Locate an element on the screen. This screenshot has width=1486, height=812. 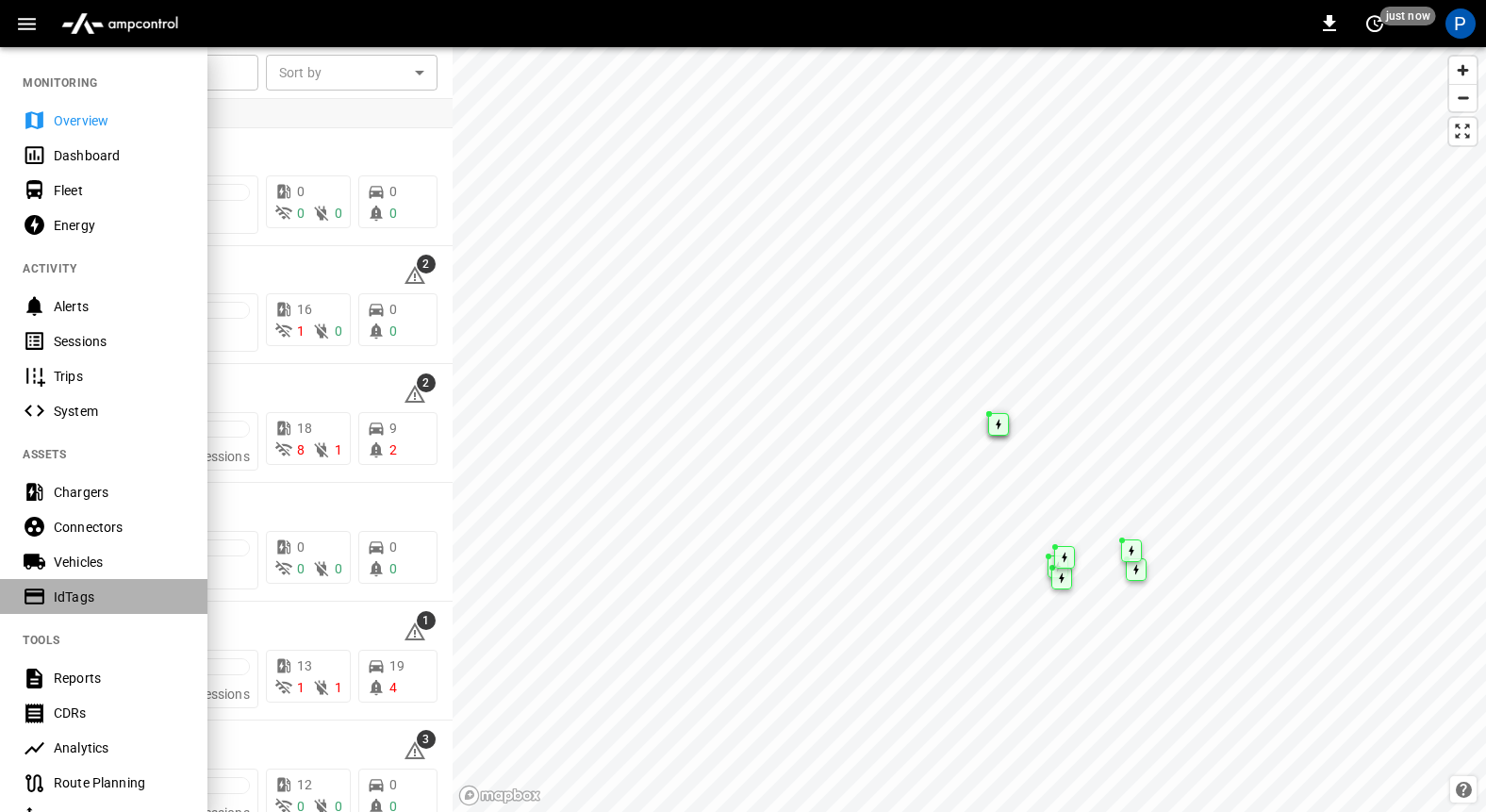
div: System is located at coordinates (119, 411).